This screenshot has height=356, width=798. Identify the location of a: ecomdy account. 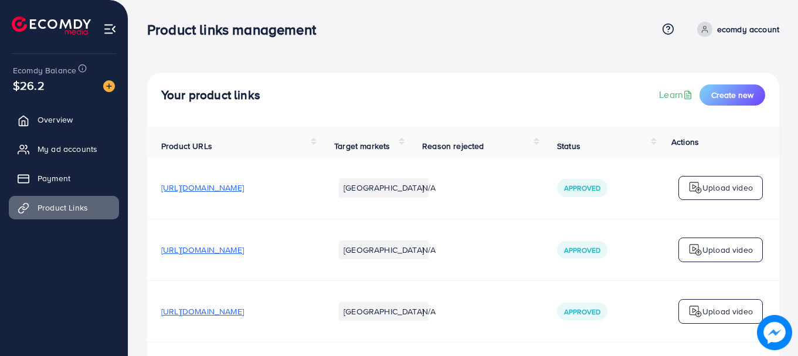
(736, 29).